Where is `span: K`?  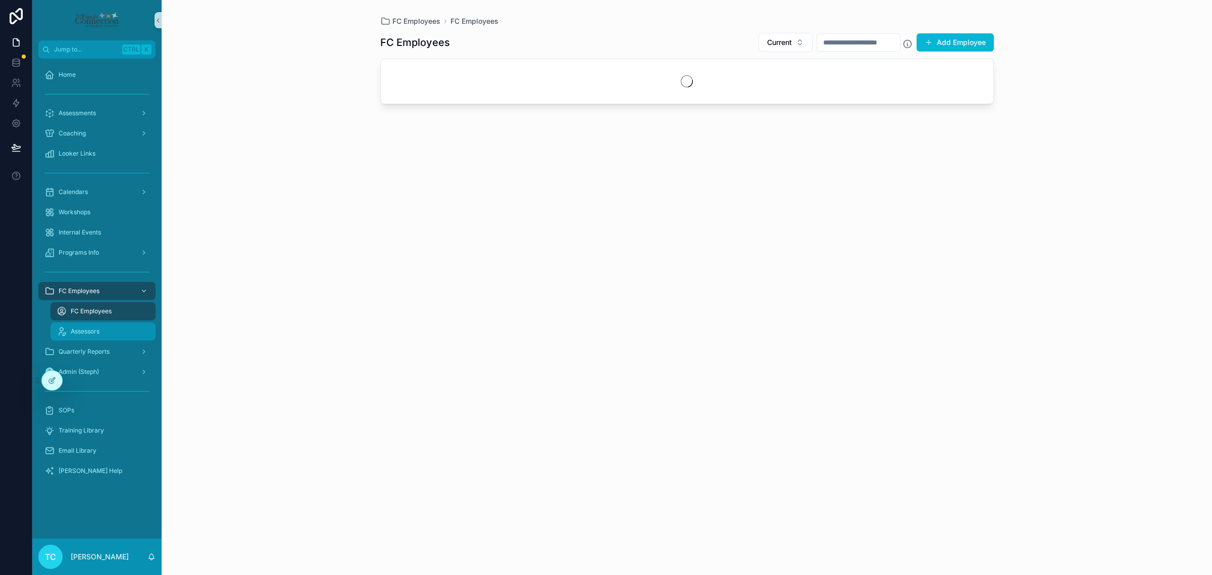 span: K is located at coordinates (146, 50).